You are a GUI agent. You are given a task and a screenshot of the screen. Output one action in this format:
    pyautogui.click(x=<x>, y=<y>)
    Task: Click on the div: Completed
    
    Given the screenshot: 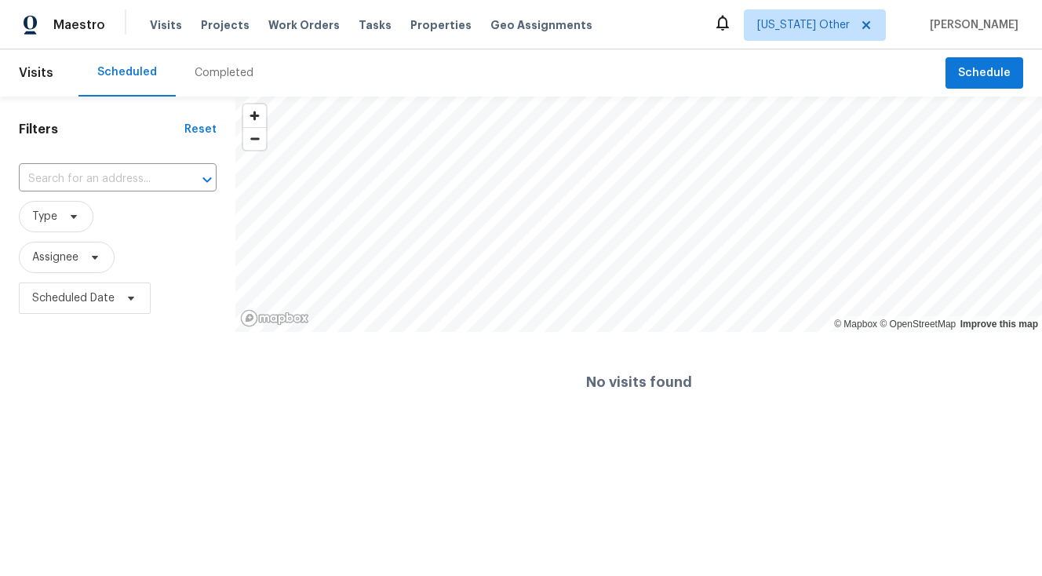 What is the action you would take?
    pyautogui.click(x=224, y=73)
    